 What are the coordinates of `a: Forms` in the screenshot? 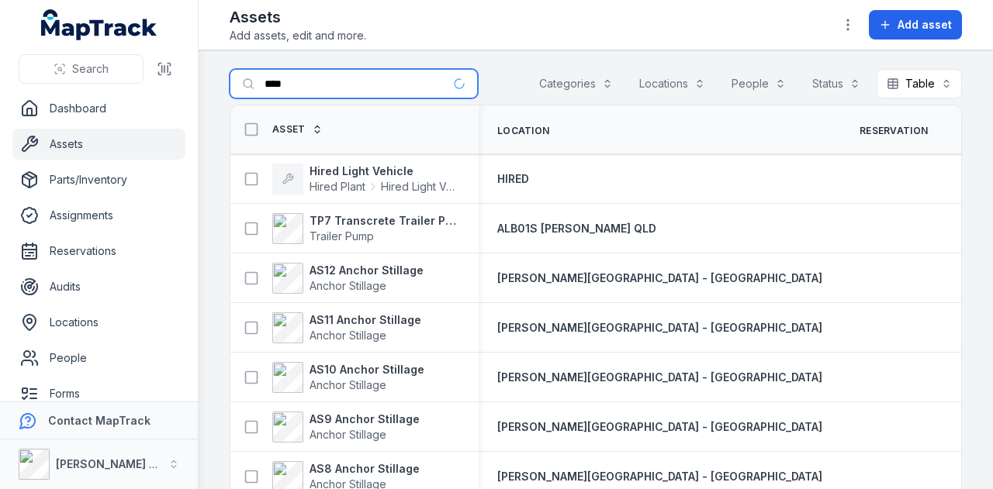 It's located at (98, 394).